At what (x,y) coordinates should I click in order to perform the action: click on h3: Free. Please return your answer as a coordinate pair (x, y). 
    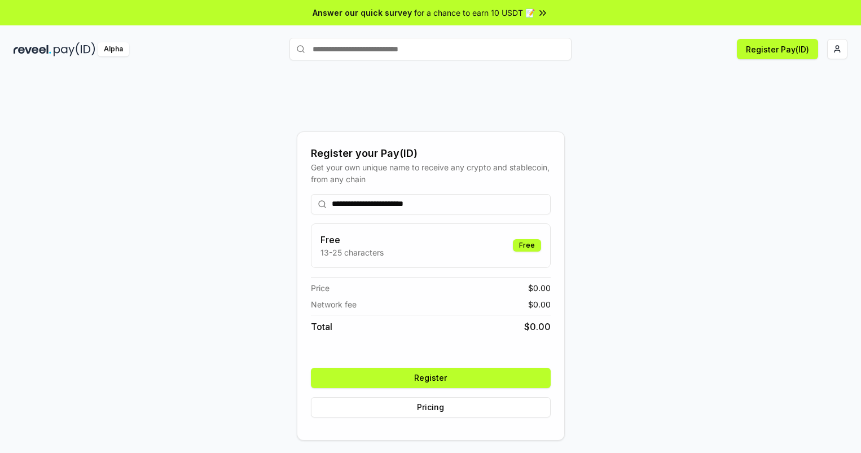
    Looking at the image, I should click on (352, 240).